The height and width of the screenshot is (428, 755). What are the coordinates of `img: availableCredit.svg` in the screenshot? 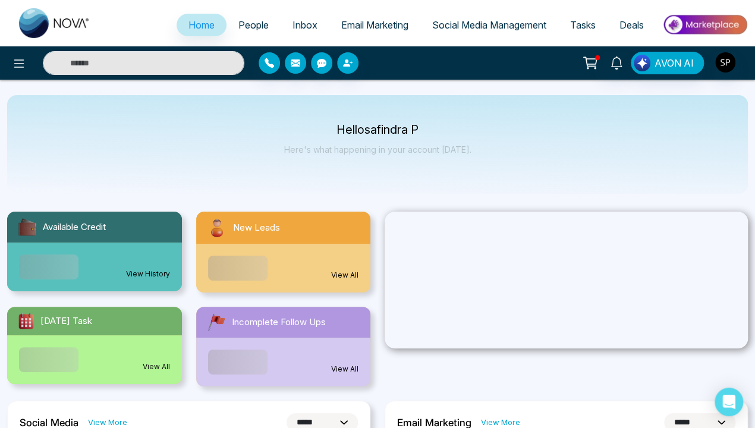 It's located at (27, 227).